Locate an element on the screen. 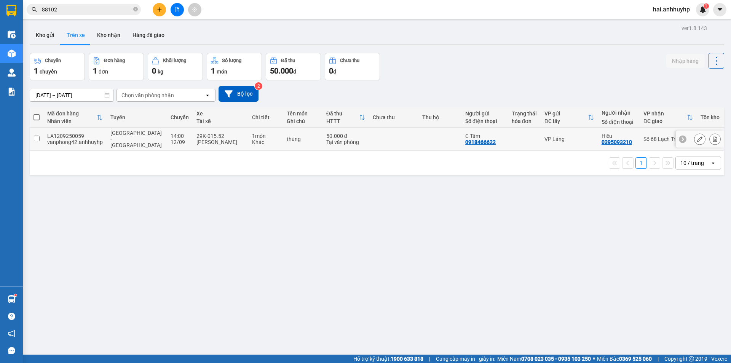 The image size is (731, 363). div: hóa đơn is located at coordinates (524, 121).